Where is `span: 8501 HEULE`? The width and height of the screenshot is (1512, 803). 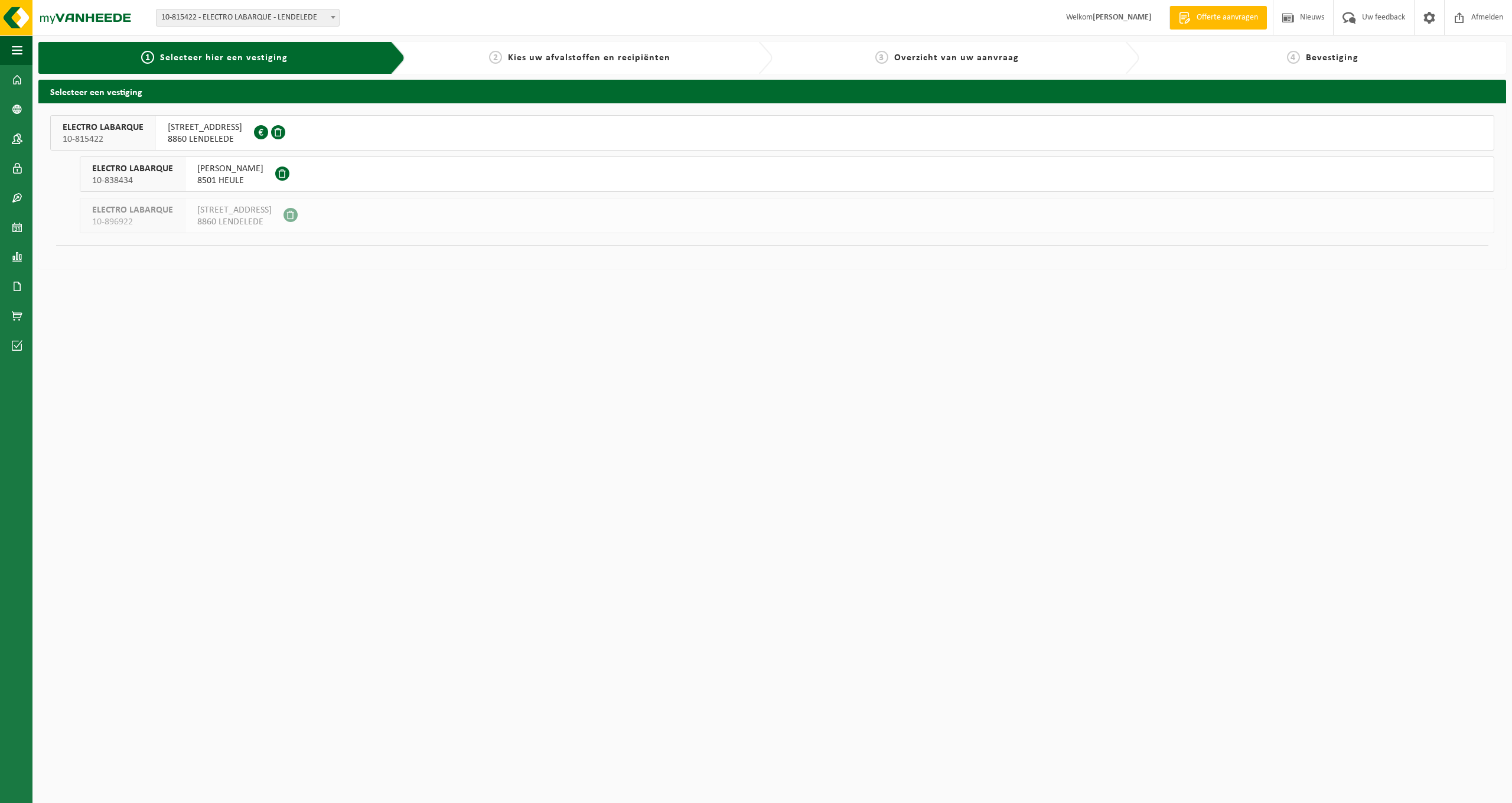 span: 8501 HEULE is located at coordinates (230, 181).